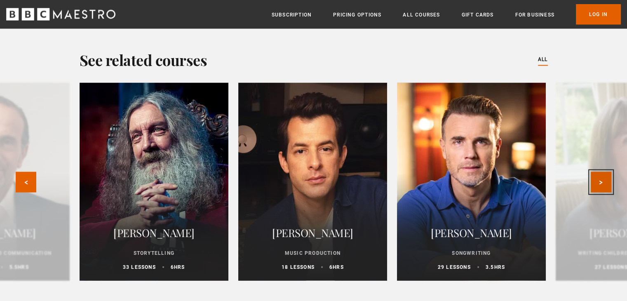  I want to click on a: All, so click(543, 60).